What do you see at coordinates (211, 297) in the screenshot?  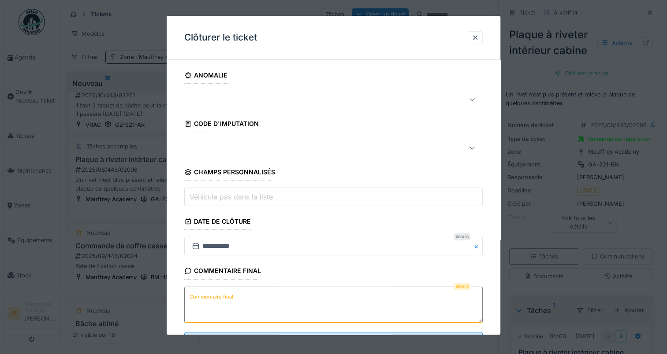 I see `label: Commentaire final` at bounding box center [211, 297].